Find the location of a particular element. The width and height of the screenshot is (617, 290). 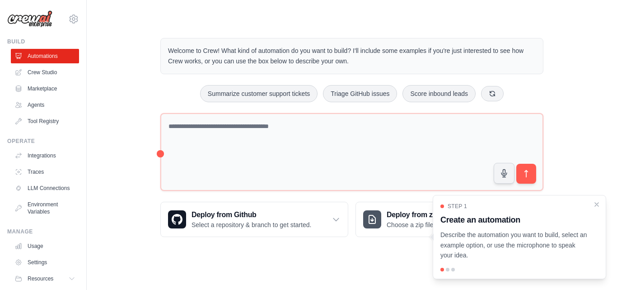

a: Marketplace is located at coordinates (45, 89).